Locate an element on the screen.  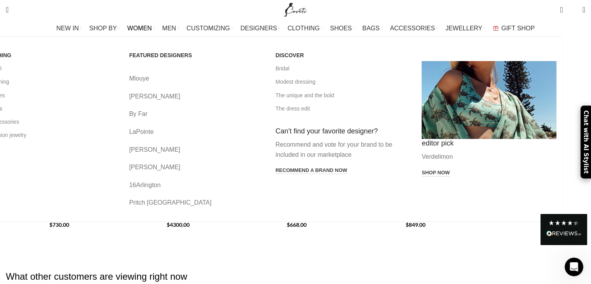
a: SHOP BY is located at coordinates (104, 28).